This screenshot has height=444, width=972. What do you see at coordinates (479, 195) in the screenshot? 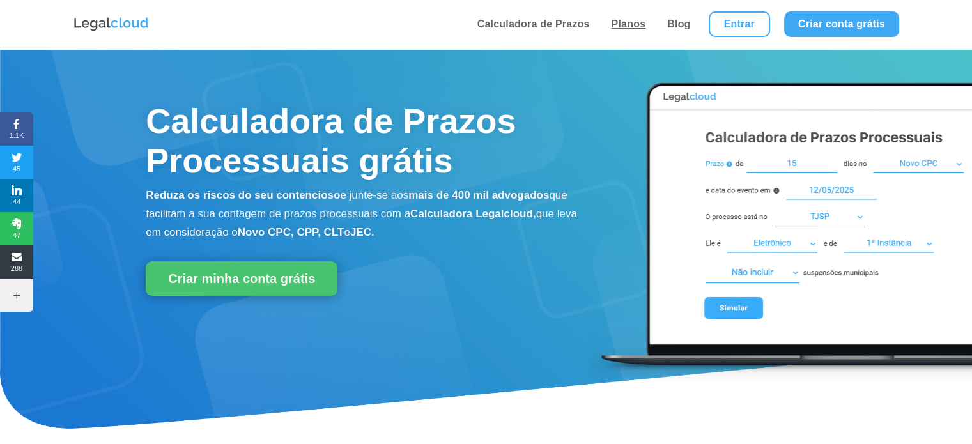
I see `b: mais de 400 mil advogados` at bounding box center [479, 195].